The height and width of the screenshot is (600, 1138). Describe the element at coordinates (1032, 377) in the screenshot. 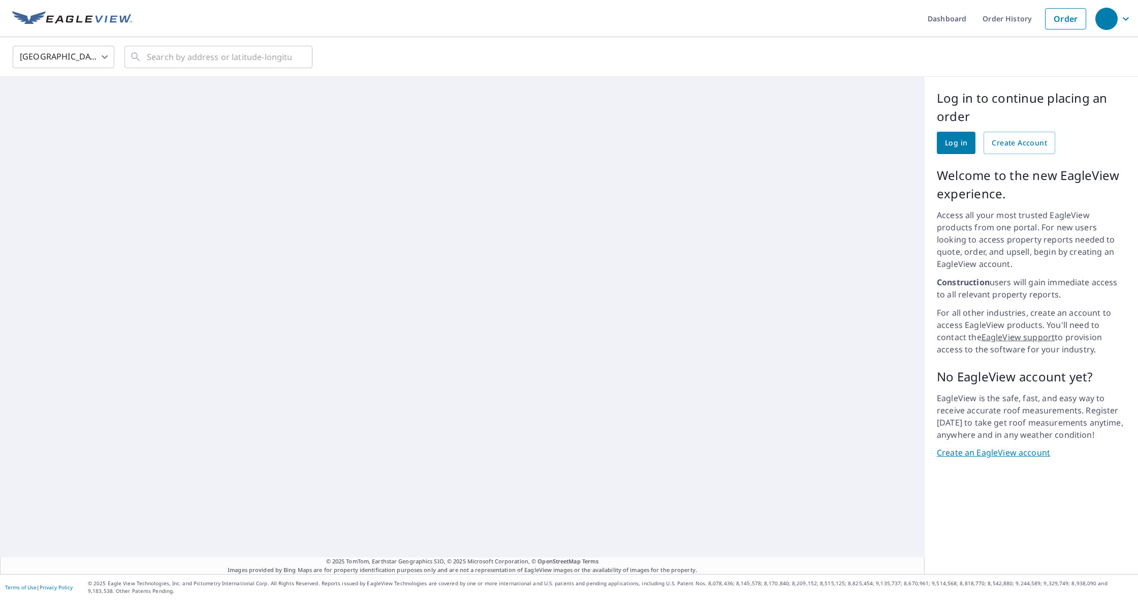

I see `p: No EagleView account yet?` at that location.